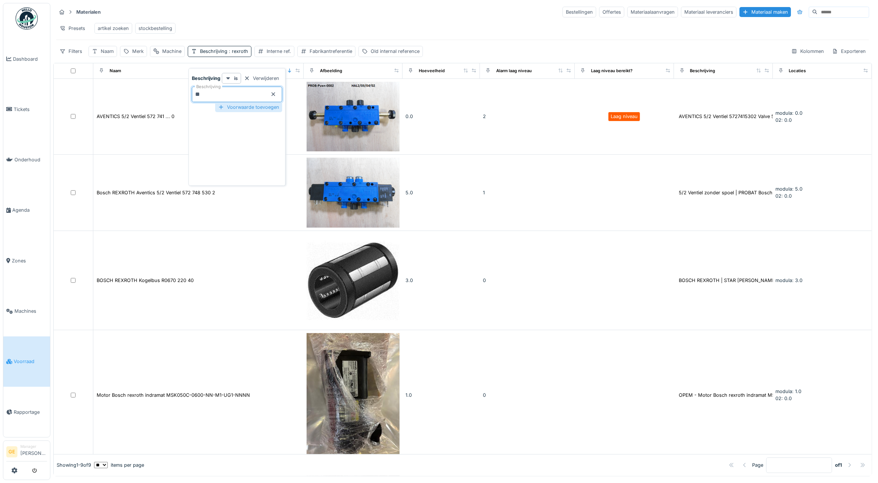  Describe the element at coordinates (741, 395) in the screenshot. I see `div: OPEM - Motor Bosch rexroth indramat MSK050C-06...` at that location.